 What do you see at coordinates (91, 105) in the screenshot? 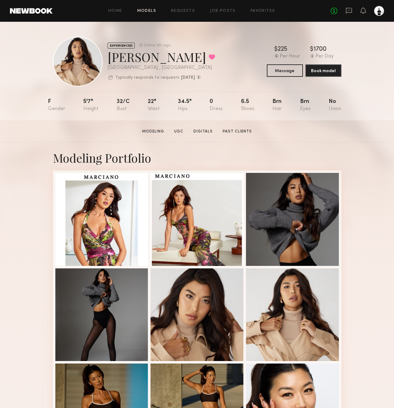
I see `div: 5'7"` at bounding box center [91, 105].